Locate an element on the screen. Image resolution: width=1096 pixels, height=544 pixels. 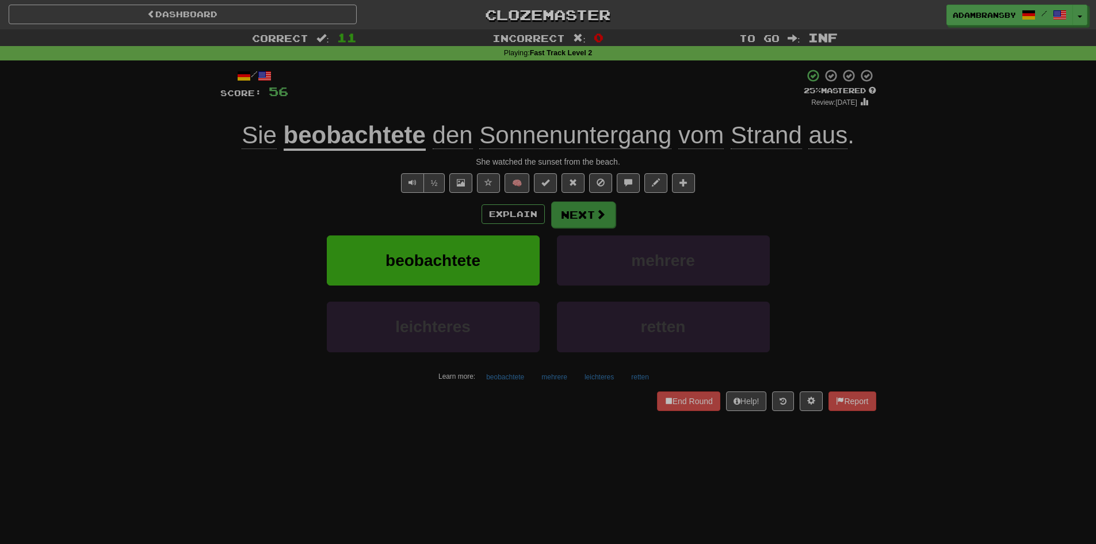
span: mehrere is located at coordinates (663, 260).